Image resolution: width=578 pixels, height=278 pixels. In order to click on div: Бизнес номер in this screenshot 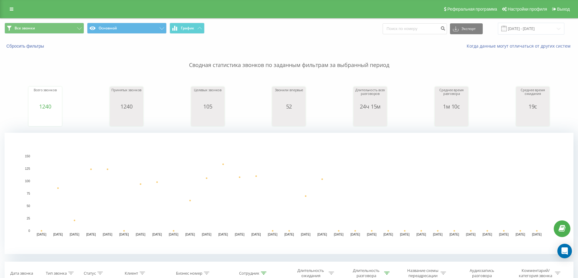, I will do `click(189, 274)`.